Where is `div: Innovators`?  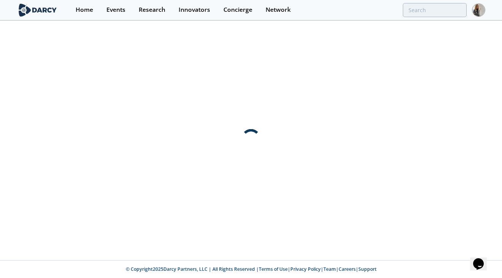
div: Innovators is located at coordinates (194, 10).